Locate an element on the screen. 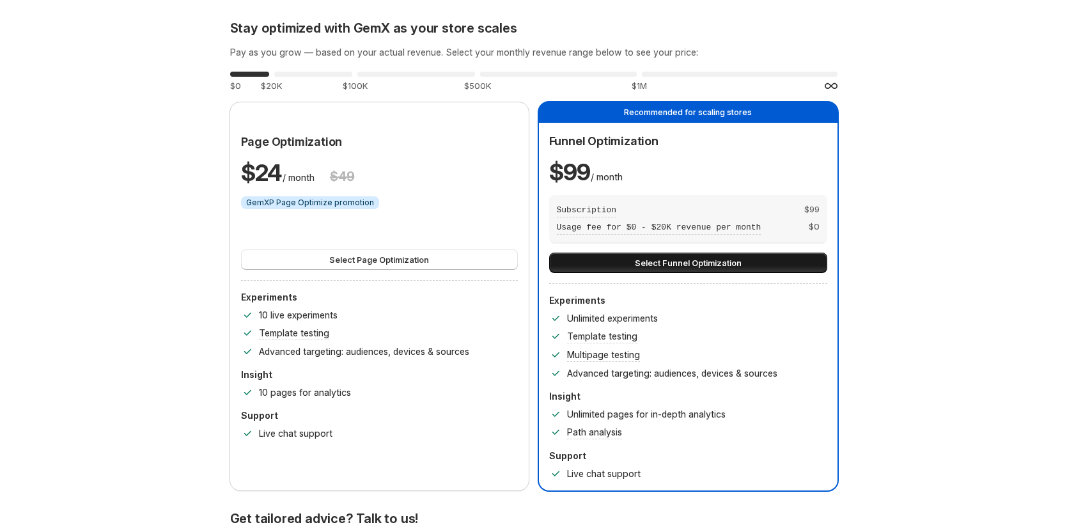 The width and height of the screenshot is (1067, 525). span: $1M is located at coordinates (639, 86).